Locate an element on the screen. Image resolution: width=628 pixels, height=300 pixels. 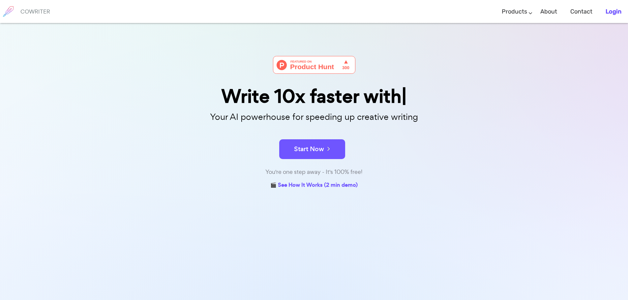
a: 🎬 See How It Works (2 min demo) is located at coordinates (314, 186).